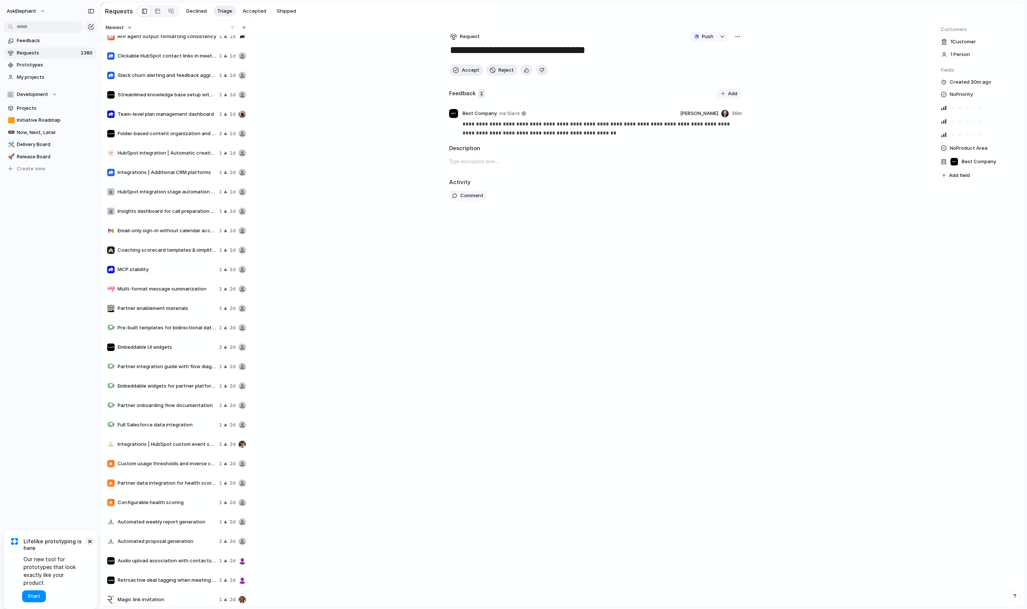 This screenshot has height=609, width=1027. Describe the element at coordinates (34, 596) in the screenshot. I see `span: Start` at that location.